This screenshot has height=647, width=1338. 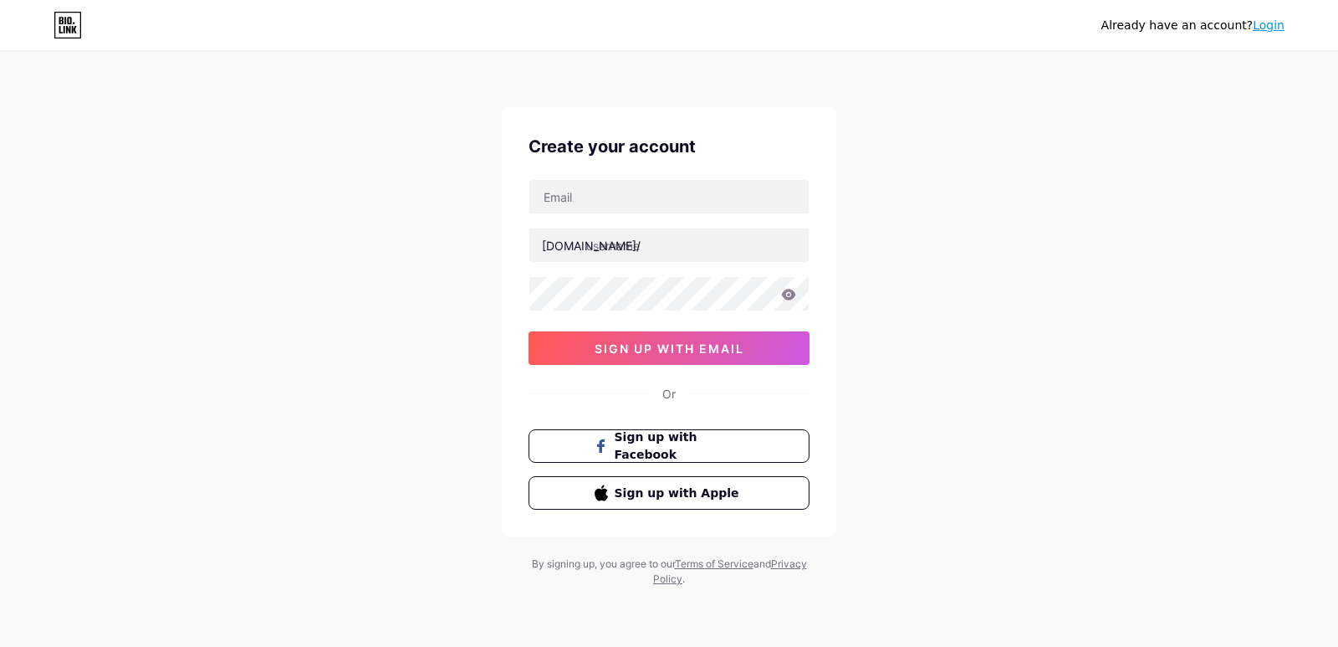 I want to click on div: Create your account, so click(x=669, y=146).